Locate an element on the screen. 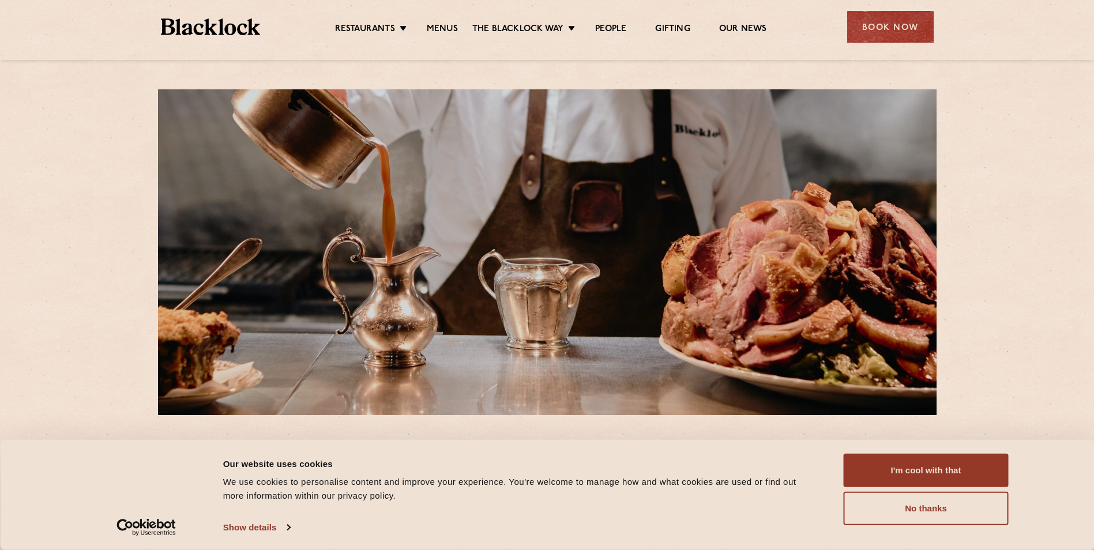 The image size is (1094, 550). a: Usercentrics Cookiebot - opens in a new window is located at coordinates (146, 527).